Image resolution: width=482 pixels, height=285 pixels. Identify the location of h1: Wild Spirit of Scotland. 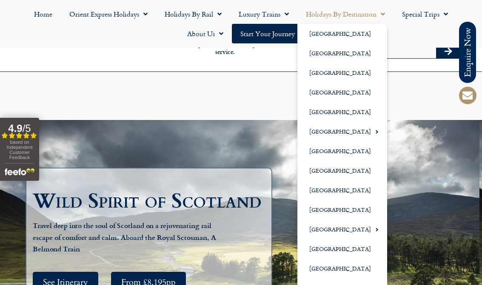
(151, 201).